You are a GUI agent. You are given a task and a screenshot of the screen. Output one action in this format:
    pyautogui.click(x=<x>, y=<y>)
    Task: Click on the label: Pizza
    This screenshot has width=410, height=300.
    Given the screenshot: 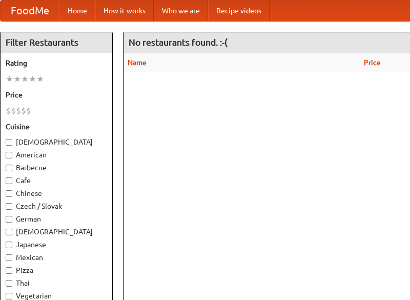 What is the action you would take?
    pyautogui.click(x=56, y=270)
    